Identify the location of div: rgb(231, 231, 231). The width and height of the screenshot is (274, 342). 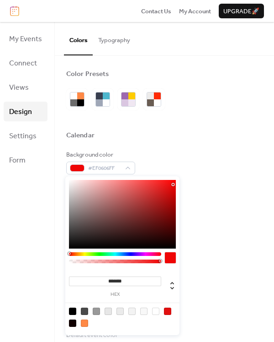
(108, 311).